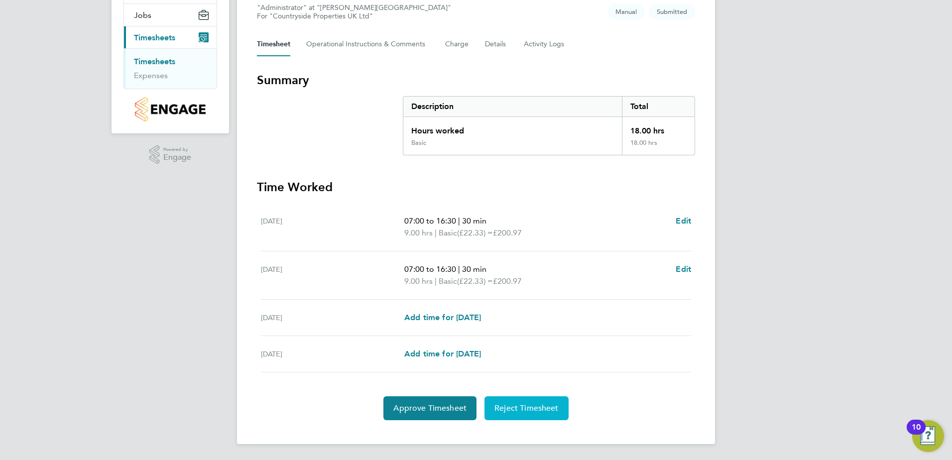 This screenshot has height=460, width=952. Describe the element at coordinates (177, 157) in the screenshot. I see `span: Engage` at that location.